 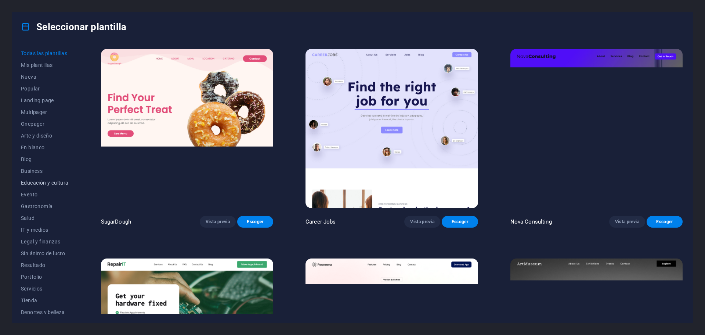 I want to click on span: Resultado, so click(x=45, y=265).